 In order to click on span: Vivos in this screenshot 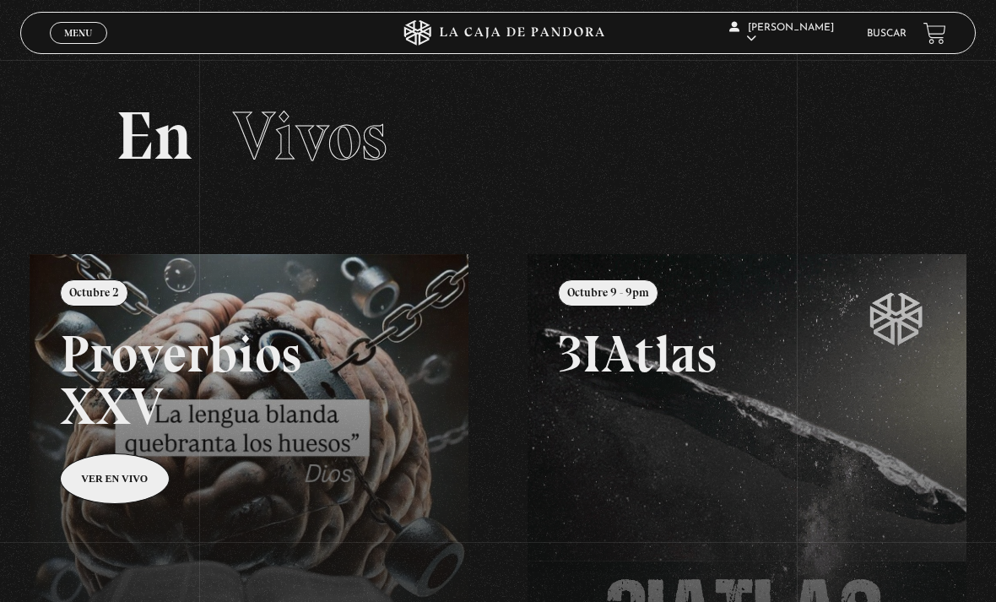, I will do `click(310, 136)`.